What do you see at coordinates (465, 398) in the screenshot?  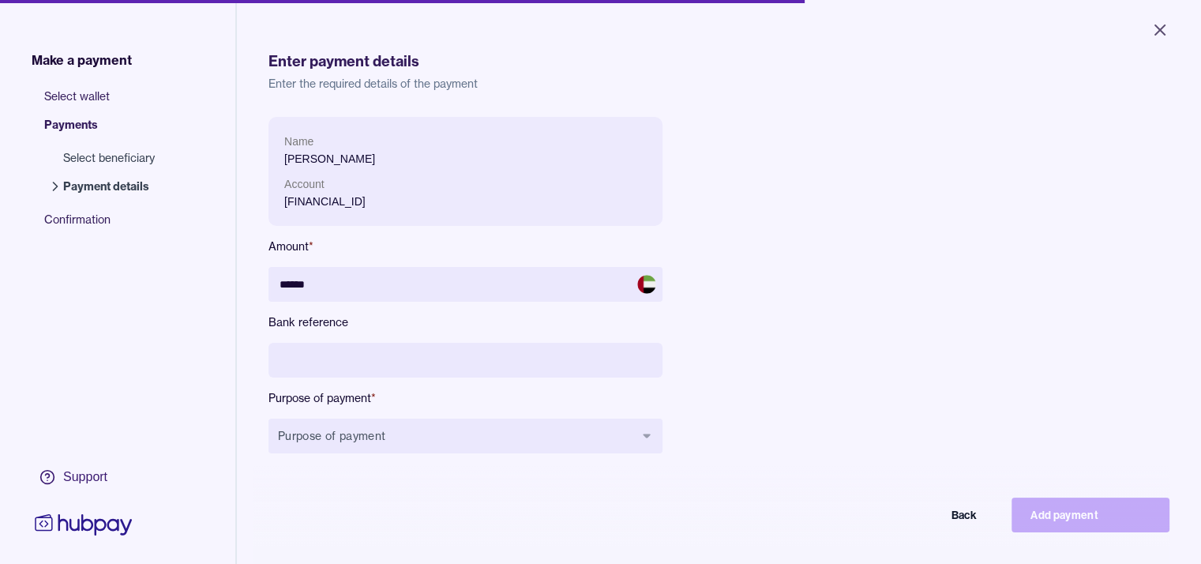 I see `label: Purpose of payment` at bounding box center [465, 398].